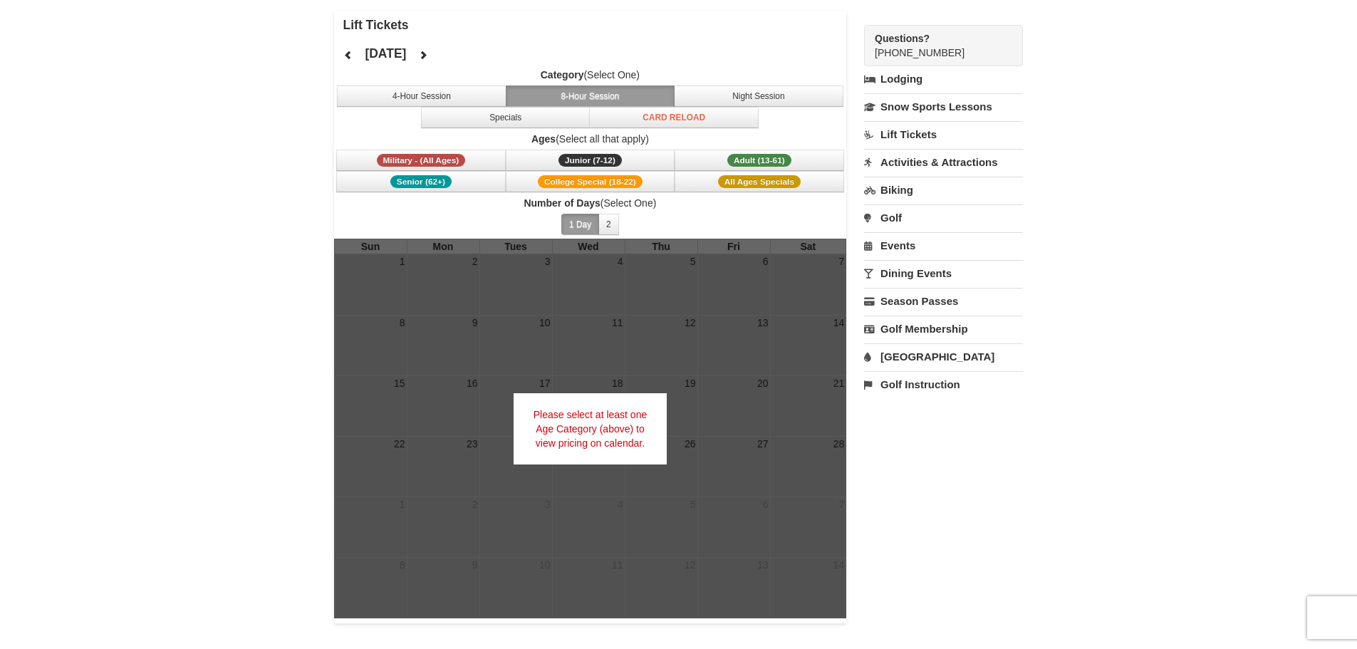  I want to click on button: Junior (7-12), so click(590, 160).